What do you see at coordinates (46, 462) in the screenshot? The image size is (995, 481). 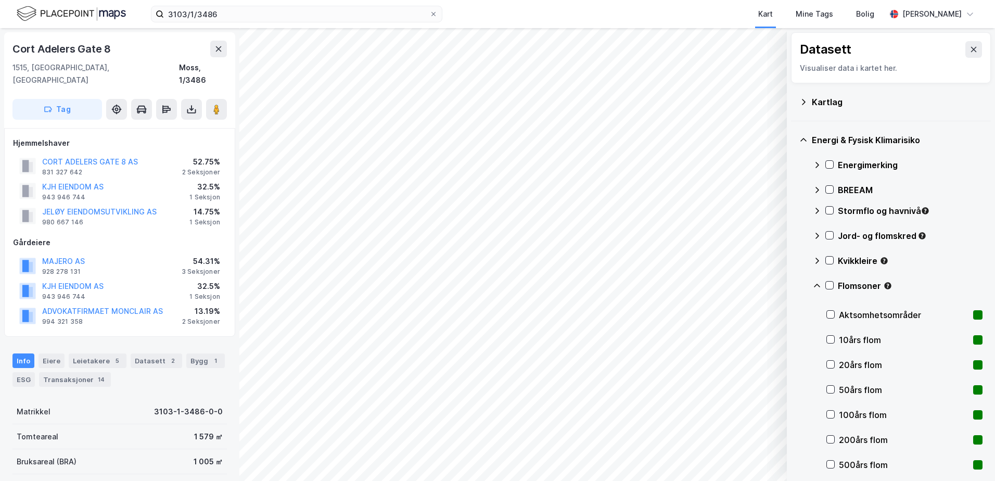 I see `div: Bruksareal (BRA)` at bounding box center [46, 462].